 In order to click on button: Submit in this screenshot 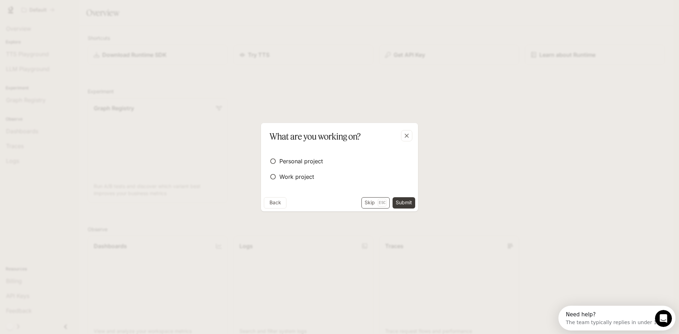, I will do `click(404, 203)`.